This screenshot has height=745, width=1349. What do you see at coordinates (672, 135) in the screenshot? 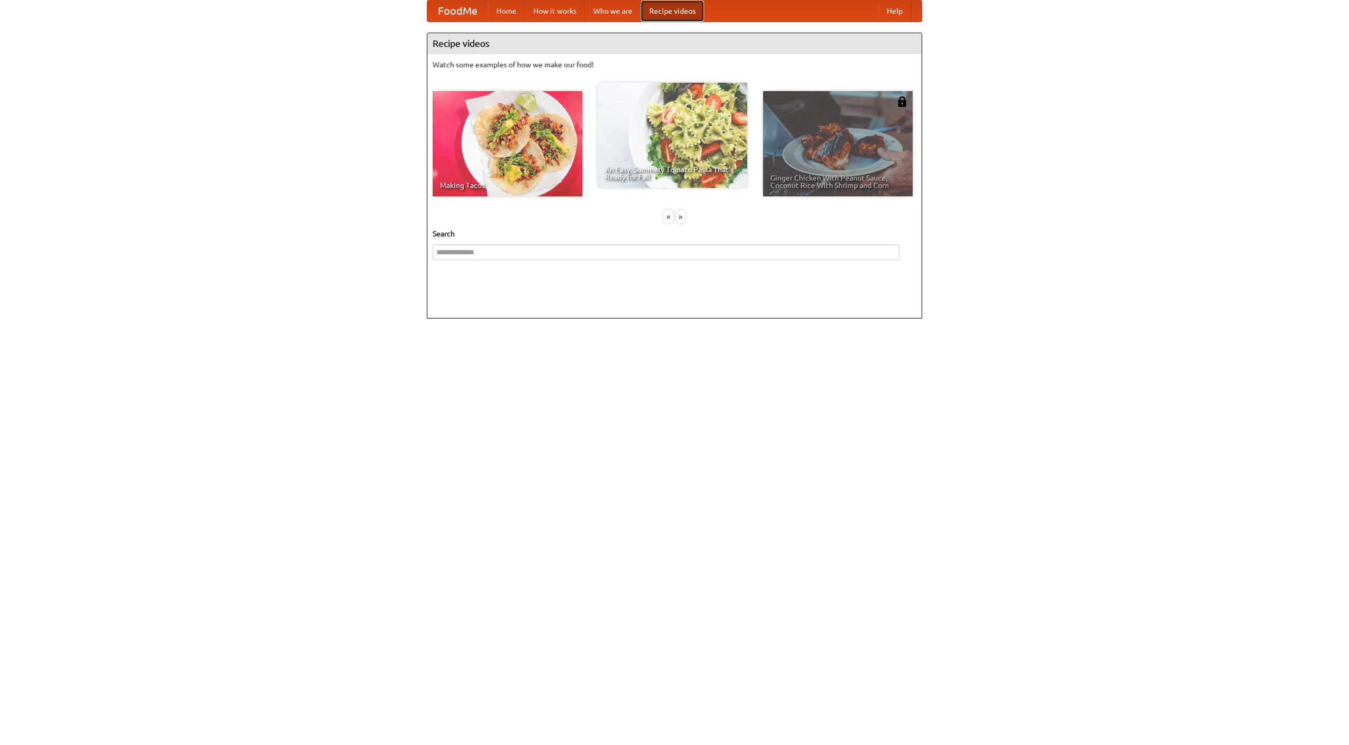
I see `a: An Easy, Summery Tomato Pasta That's Ready for Fall` at bounding box center [672, 135].